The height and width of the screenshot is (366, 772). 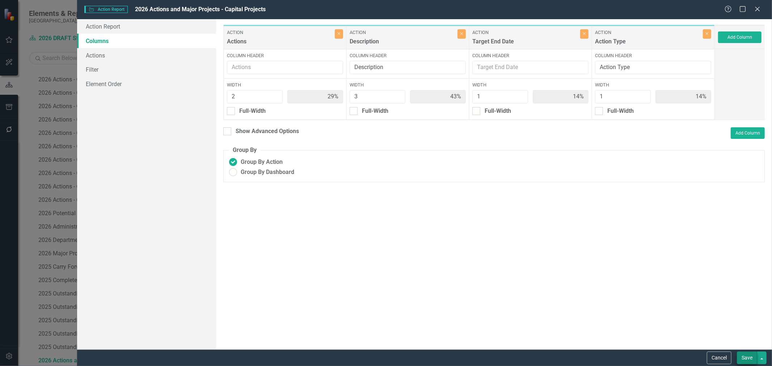 What do you see at coordinates (403, 43) in the screenshot?
I see `div: Description` at bounding box center [403, 43].